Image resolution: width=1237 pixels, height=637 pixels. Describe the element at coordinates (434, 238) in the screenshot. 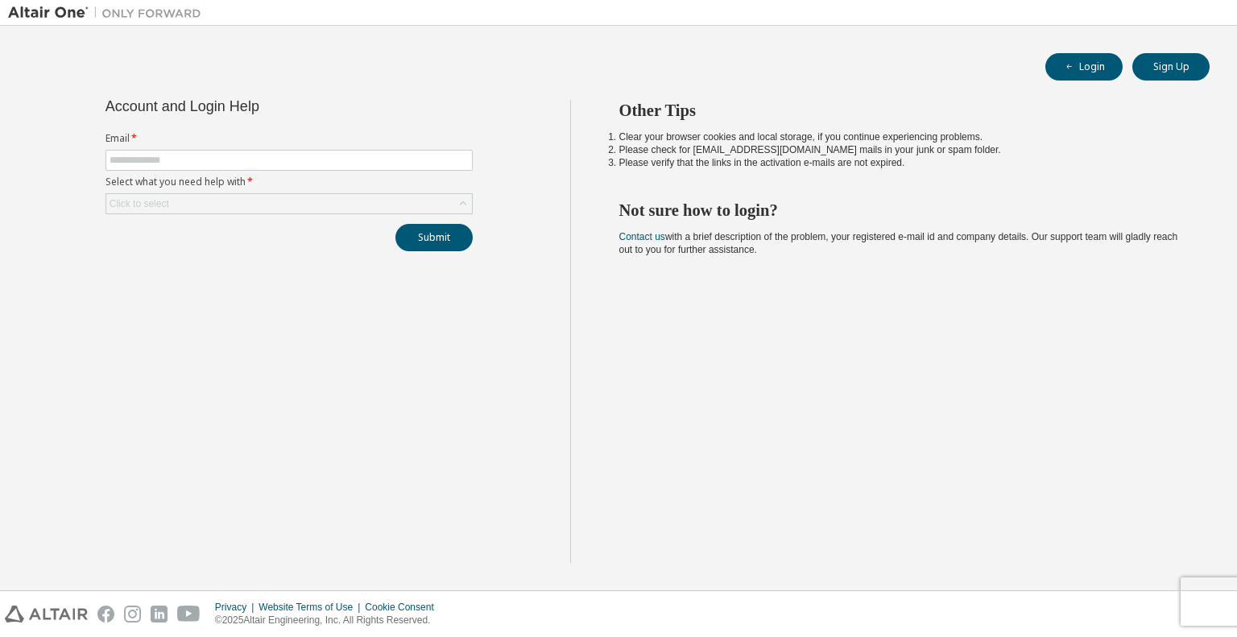

I see `button: Submit` at that location.